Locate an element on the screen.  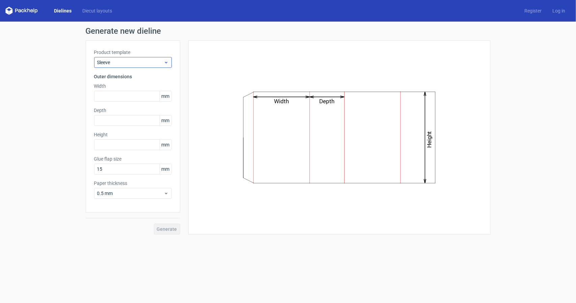
a: Dielines is located at coordinates (63, 11).